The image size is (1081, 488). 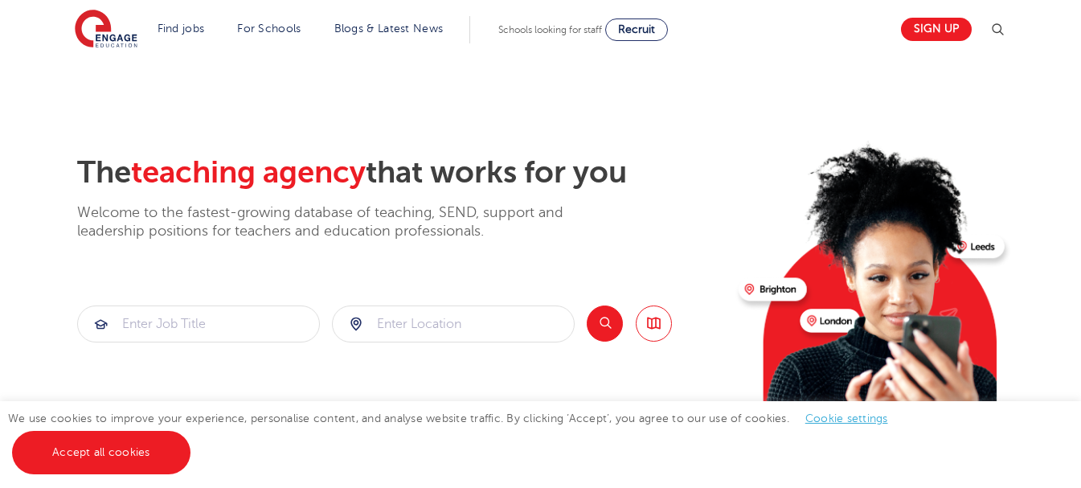 I want to click on a: For Schools, so click(x=269, y=28).